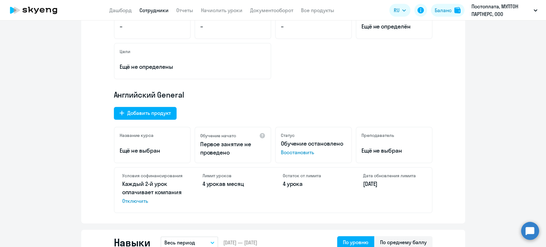 Image resolution: width=546 pixels, height=247 pixels. What do you see at coordinates (448, 10) in the screenshot?
I see `a: Балансbalance` at bounding box center [448, 10].